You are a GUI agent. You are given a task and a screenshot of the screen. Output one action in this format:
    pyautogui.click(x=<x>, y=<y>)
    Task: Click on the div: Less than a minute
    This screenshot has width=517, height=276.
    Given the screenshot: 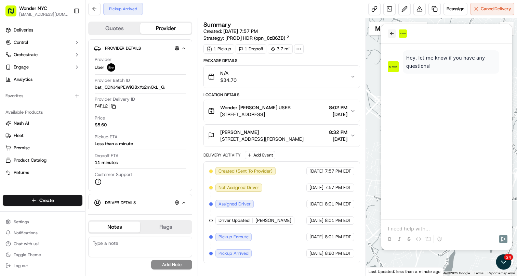 What is the action you would take?
    pyautogui.click(x=114, y=144)
    